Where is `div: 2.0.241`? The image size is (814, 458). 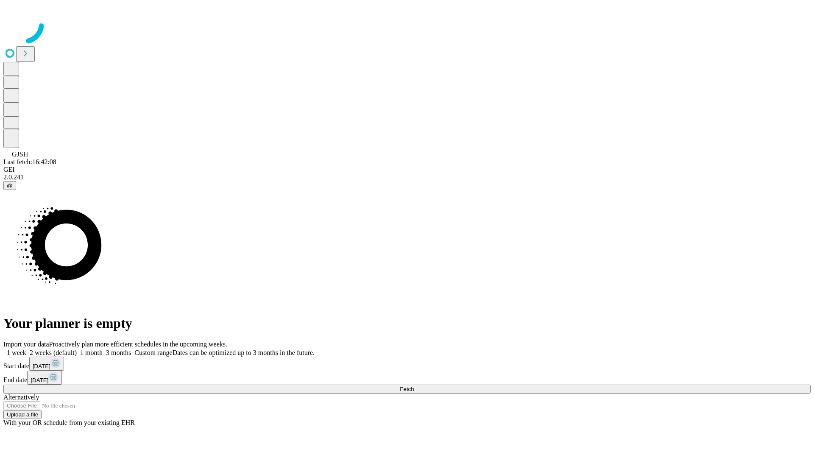 div: 2.0.241 is located at coordinates (407, 177).